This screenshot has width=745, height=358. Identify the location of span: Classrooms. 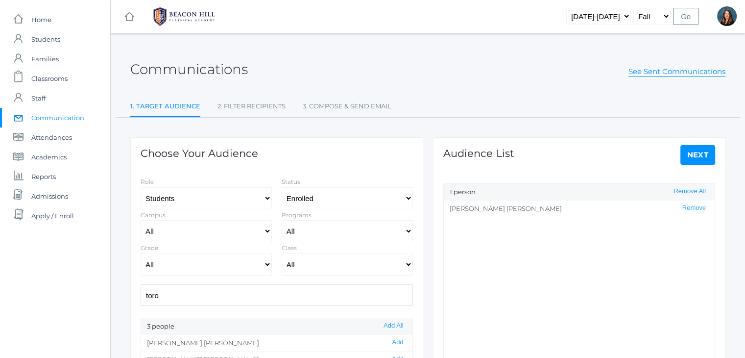
(49, 78).